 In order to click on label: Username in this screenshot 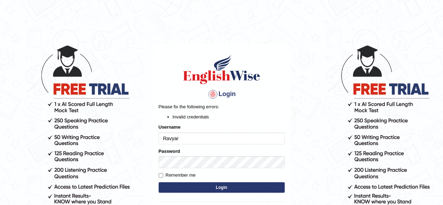, I will do `click(169, 127)`.